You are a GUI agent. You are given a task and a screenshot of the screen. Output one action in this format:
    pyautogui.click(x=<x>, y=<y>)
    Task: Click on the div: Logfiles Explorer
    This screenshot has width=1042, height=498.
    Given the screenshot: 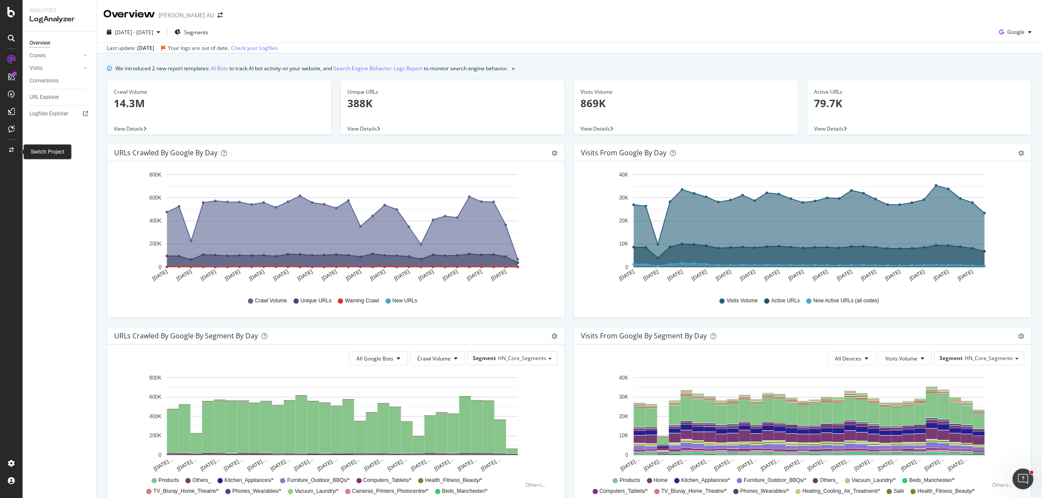 What is the action you would take?
    pyautogui.click(x=49, y=114)
    